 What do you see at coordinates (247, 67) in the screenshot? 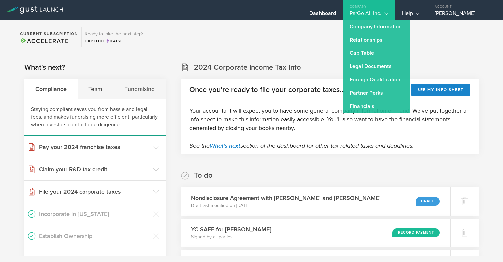
I see `h2: 2024 Corporate Income Tax Info` at bounding box center [247, 67].